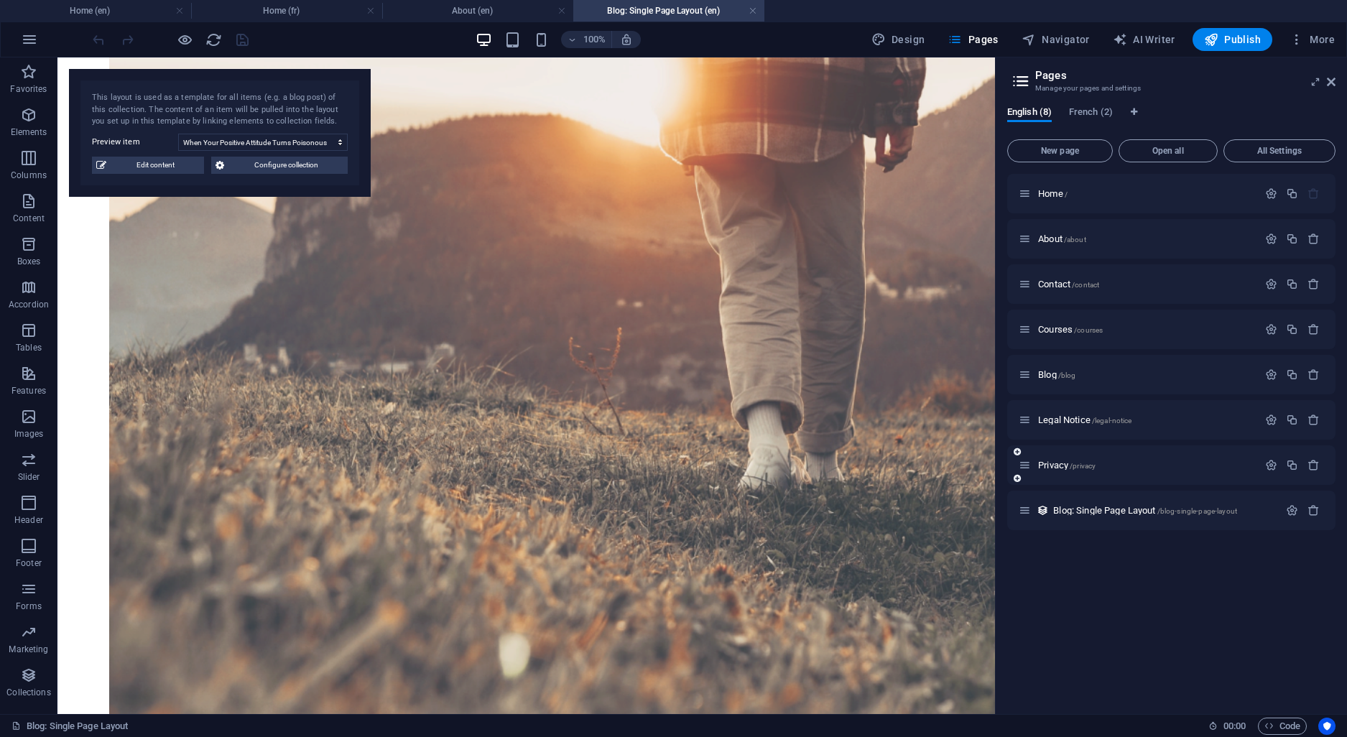  What do you see at coordinates (1145, 465) in the screenshot?
I see `div: Privacy/privacy` at bounding box center [1145, 465].